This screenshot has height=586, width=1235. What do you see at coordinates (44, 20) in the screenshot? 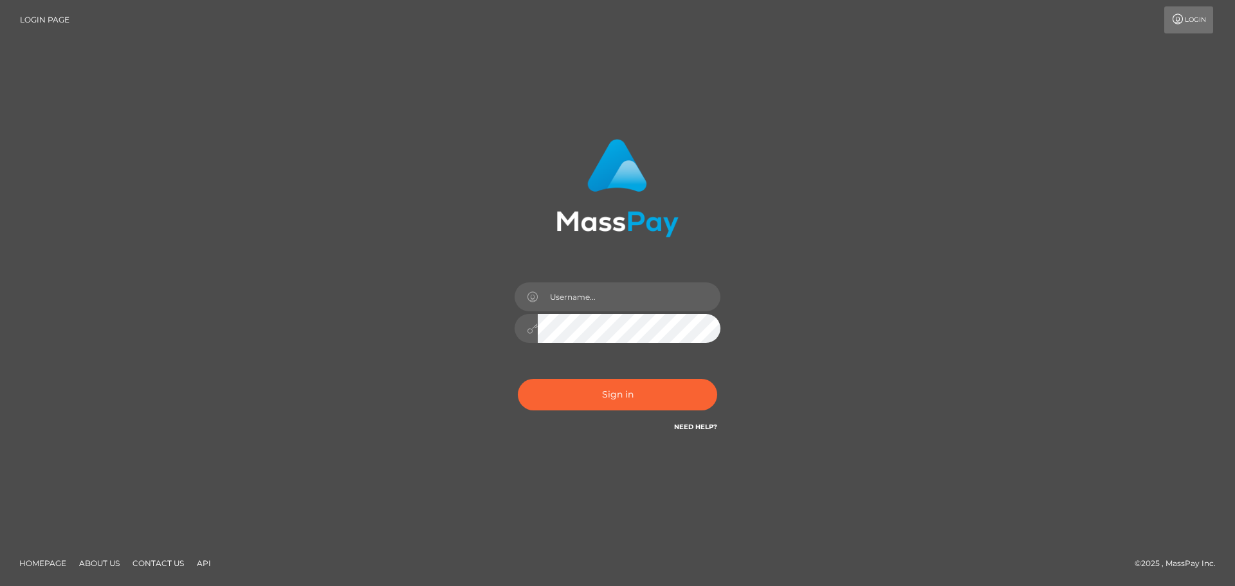
I see `a: Login Page` at bounding box center [44, 20].